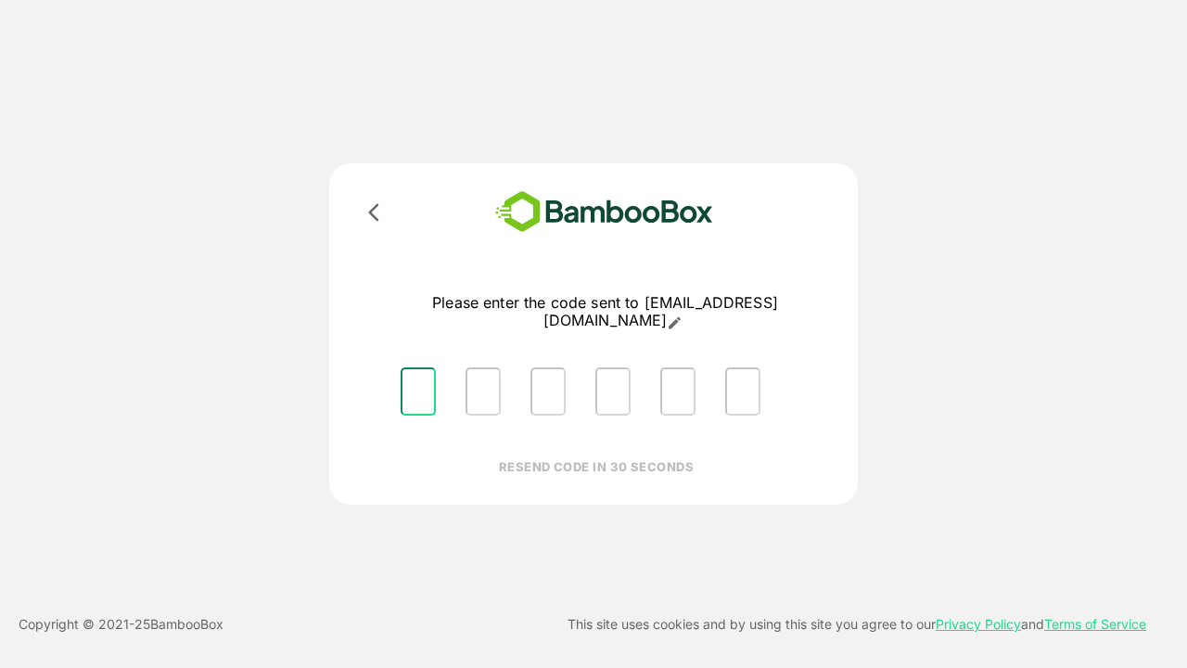 The width and height of the screenshot is (1187, 668). What do you see at coordinates (604, 211) in the screenshot?
I see `img: bamboobox` at bounding box center [604, 211].